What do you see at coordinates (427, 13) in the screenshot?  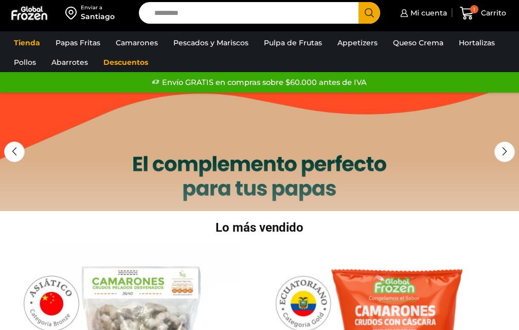 I see `span: Mi cuenta` at bounding box center [427, 13].